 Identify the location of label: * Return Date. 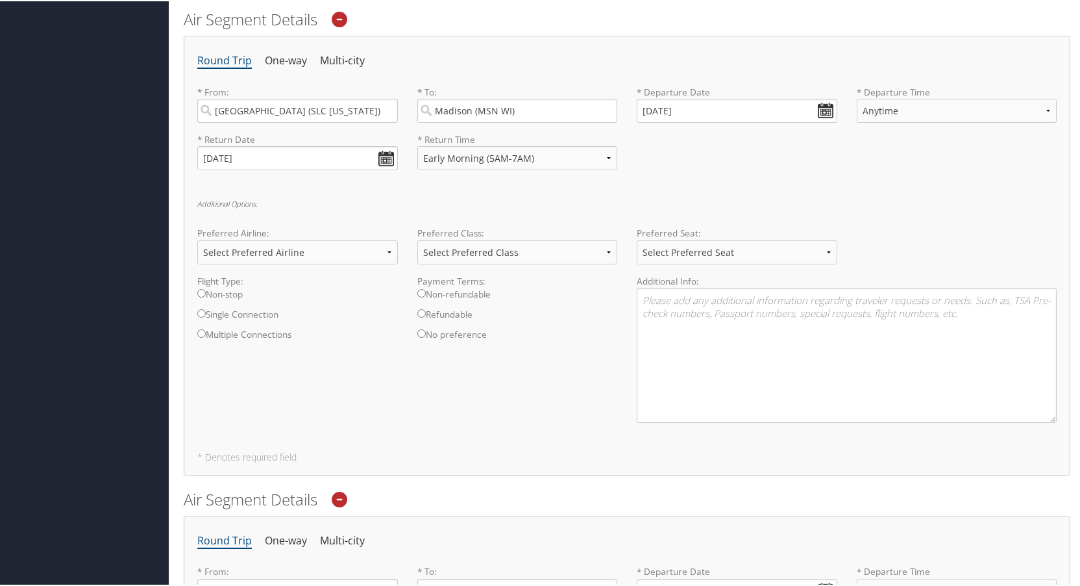
(297, 138).